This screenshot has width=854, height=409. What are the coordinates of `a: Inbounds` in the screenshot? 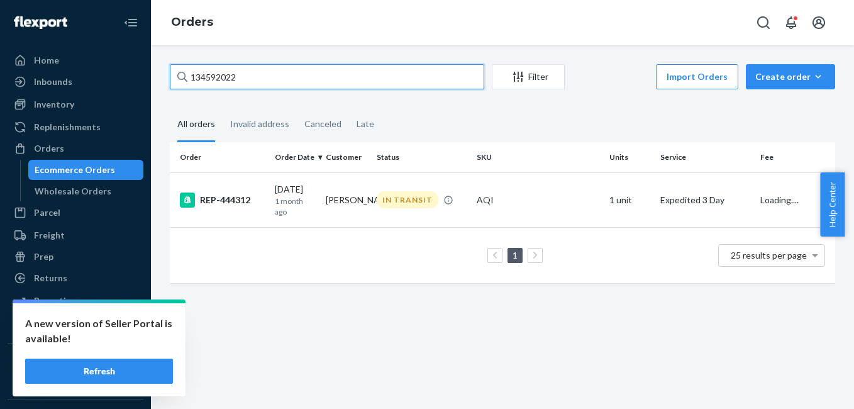 It's located at (76, 82).